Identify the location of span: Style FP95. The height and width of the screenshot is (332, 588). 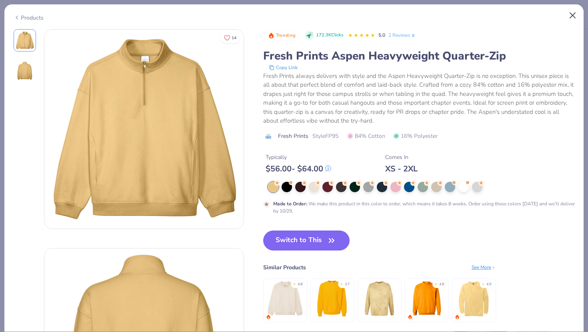
(325, 136).